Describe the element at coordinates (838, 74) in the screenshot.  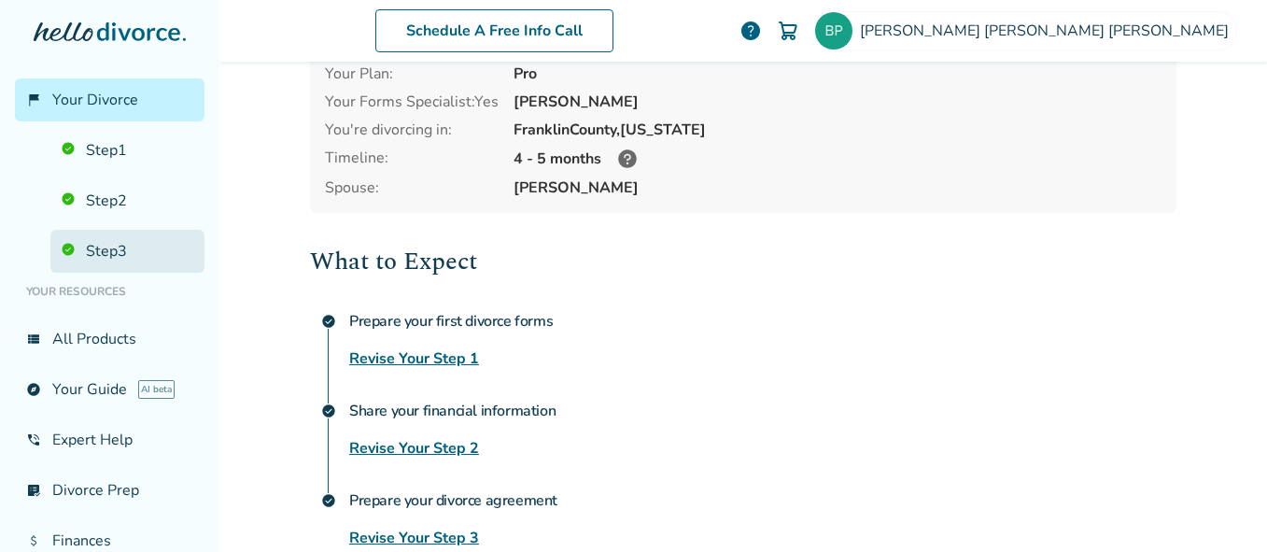
I see `div: Pro` at that location.